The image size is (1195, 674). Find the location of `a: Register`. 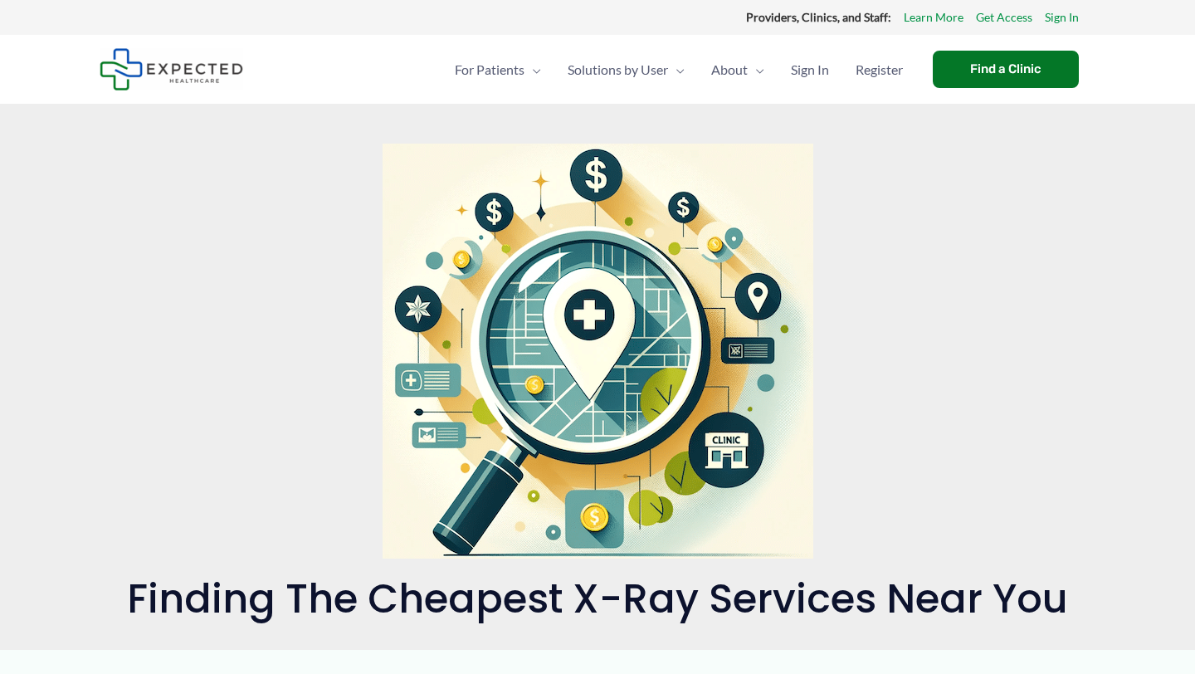

a: Register is located at coordinates (879, 70).